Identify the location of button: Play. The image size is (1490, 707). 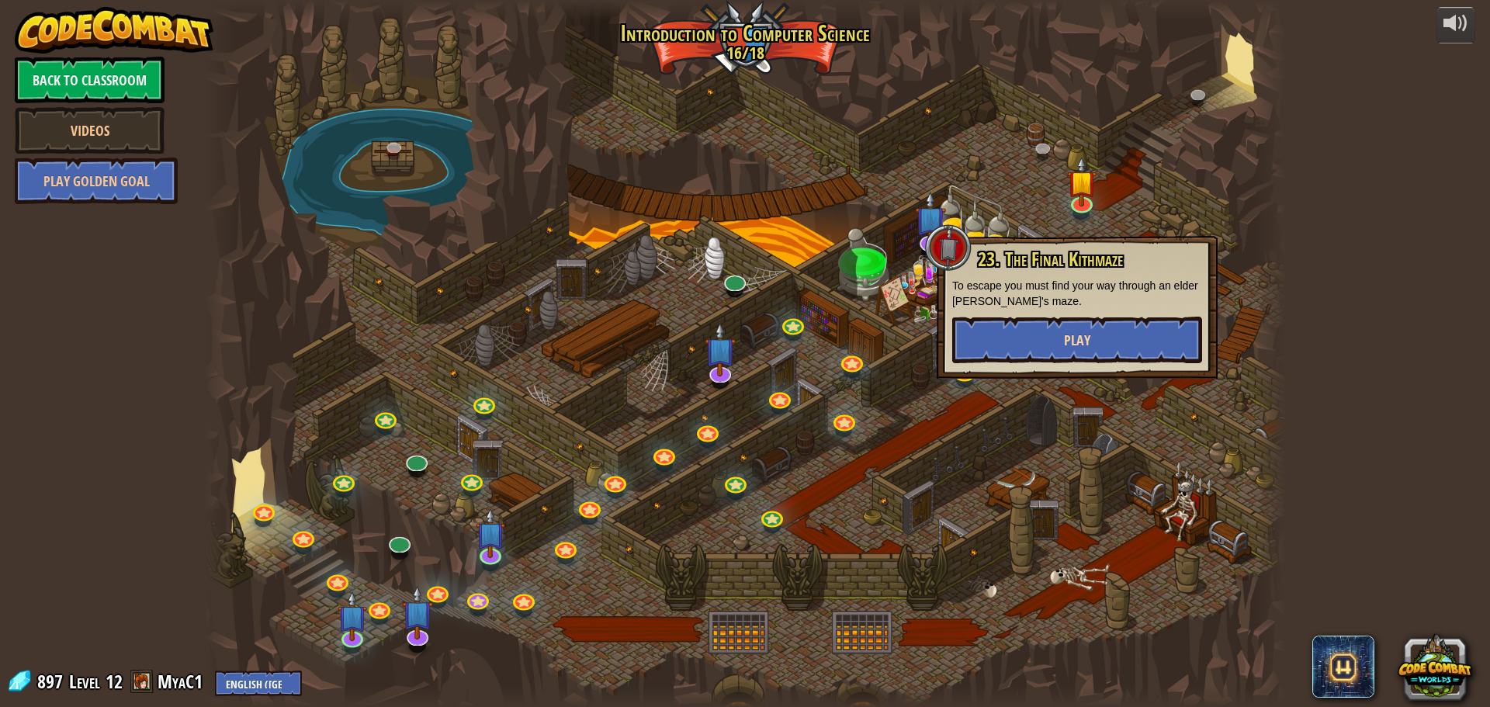
(1077, 340).